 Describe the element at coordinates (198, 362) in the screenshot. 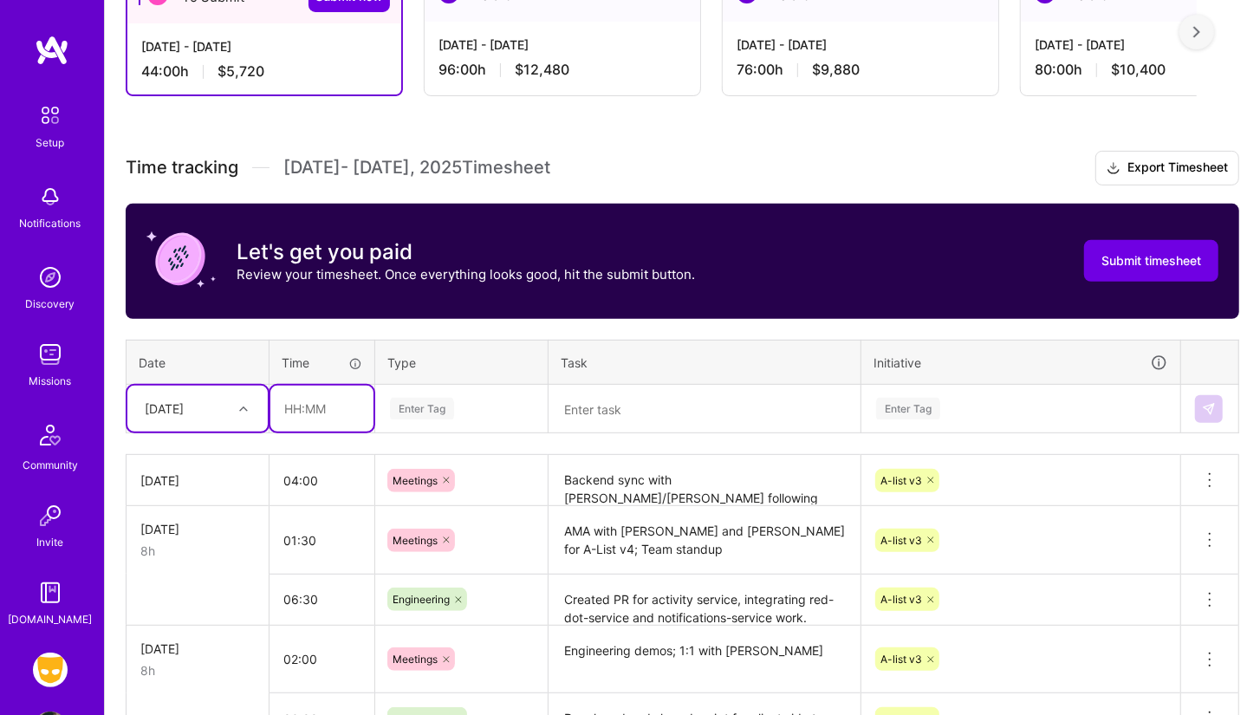

I see `th: Date` at that location.